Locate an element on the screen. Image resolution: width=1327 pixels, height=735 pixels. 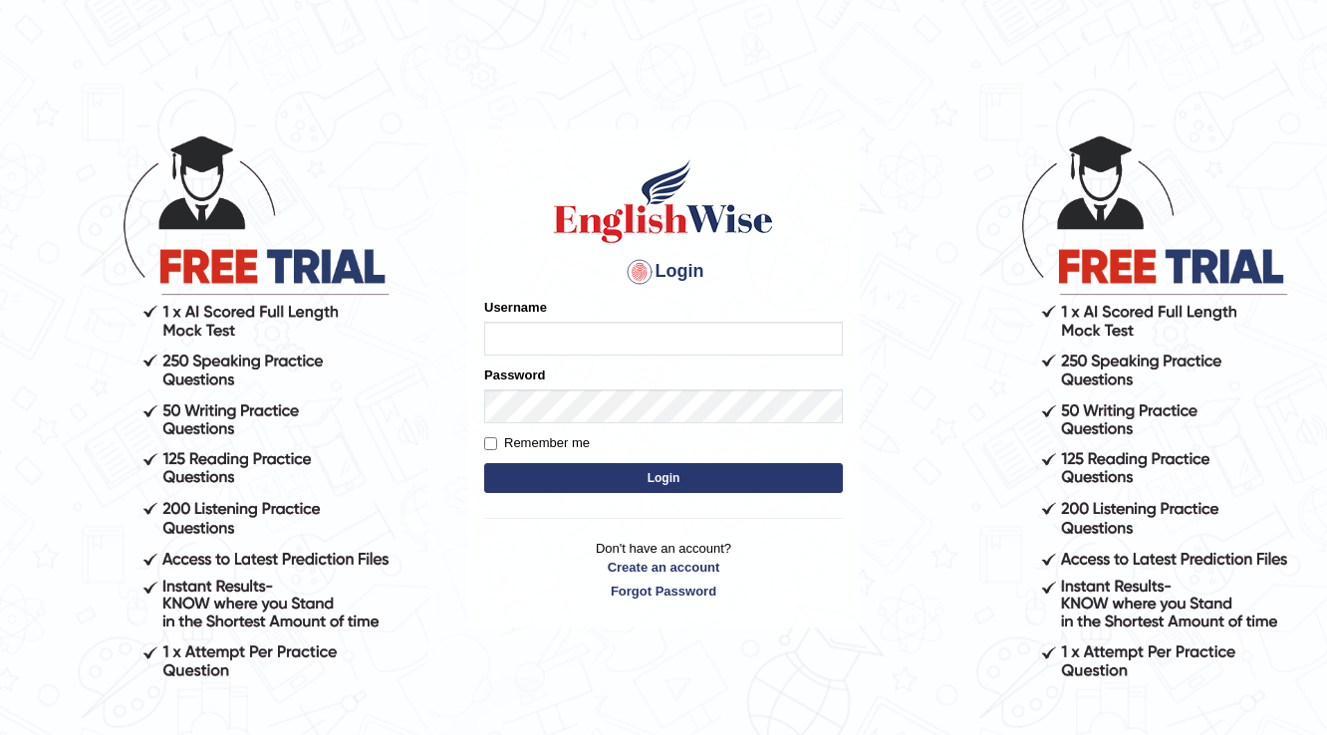
a: Forgot Password is located at coordinates (663, 591).